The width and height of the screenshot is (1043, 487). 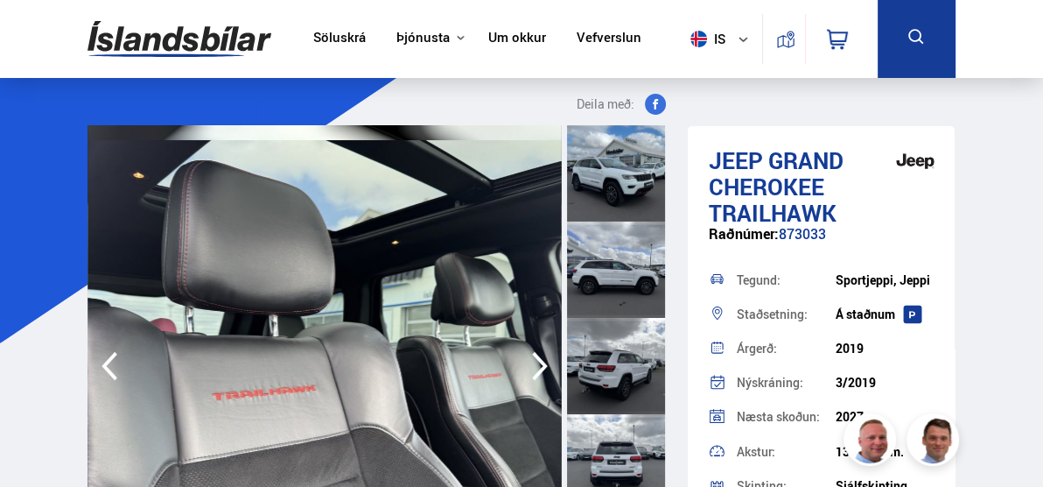 What do you see at coordinates (40, 33) in the screenshot?
I see `button: Opna LiveChat spjallviðmót` at bounding box center [40, 33].